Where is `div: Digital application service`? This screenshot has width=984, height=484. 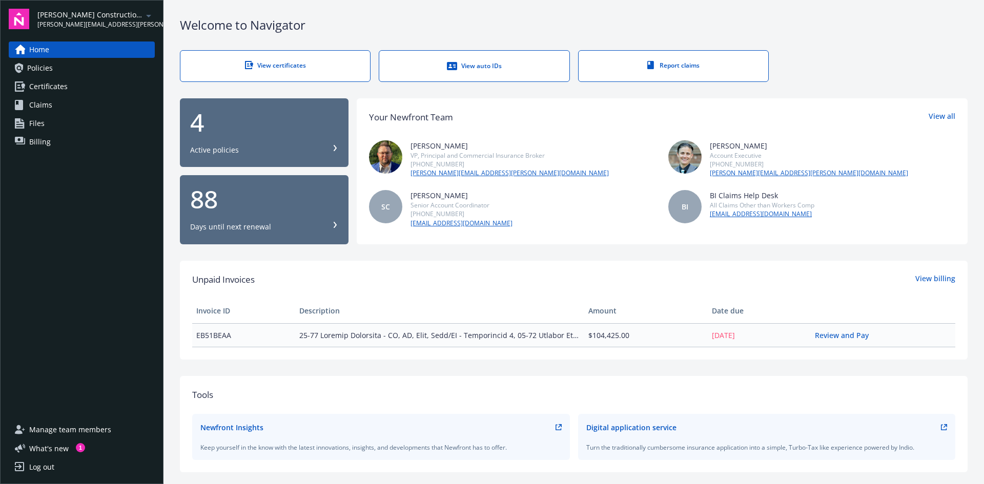 div: Digital application service is located at coordinates (631, 427).